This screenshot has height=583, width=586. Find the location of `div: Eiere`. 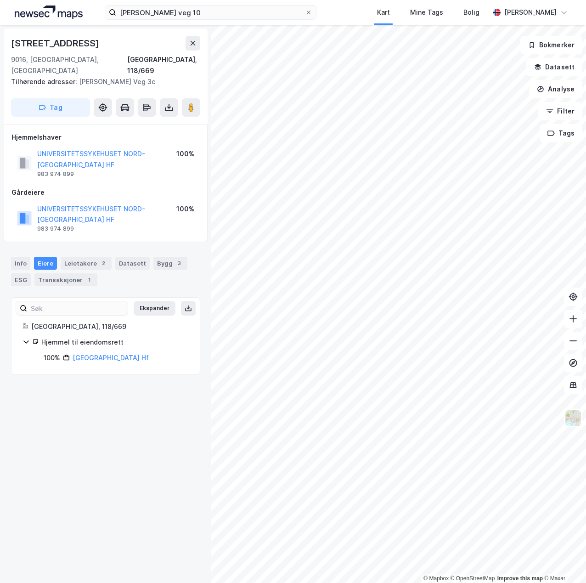

div: Eiere is located at coordinates (45, 263).